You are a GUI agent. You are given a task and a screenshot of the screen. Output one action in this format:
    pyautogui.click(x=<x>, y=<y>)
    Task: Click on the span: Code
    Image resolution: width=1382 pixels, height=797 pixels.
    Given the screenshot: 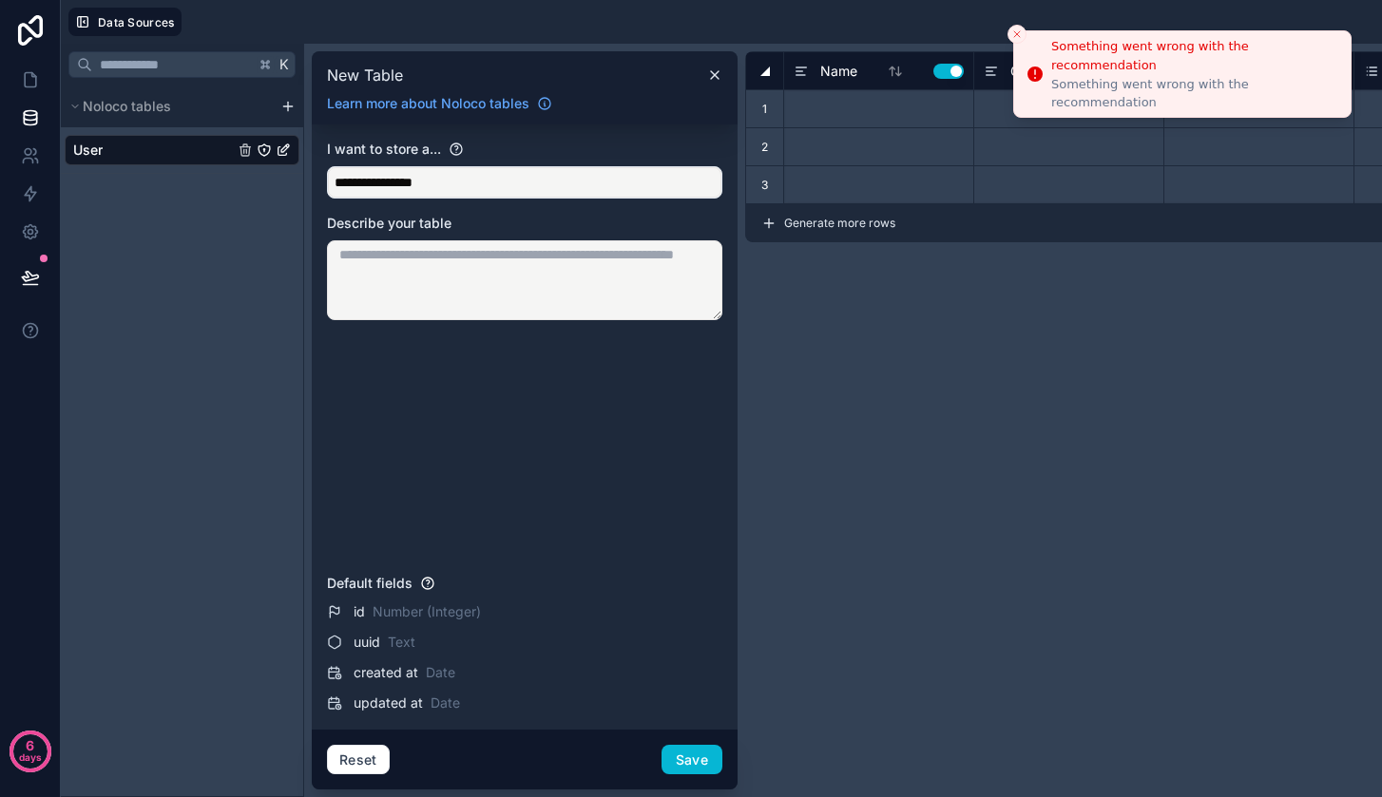 What is the action you would take?
    pyautogui.click(x=1026, y=71)
    